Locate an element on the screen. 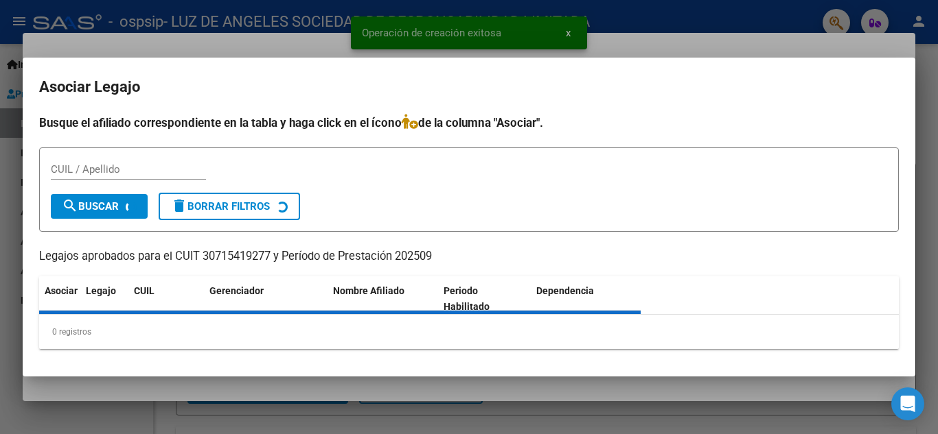  span: Legajo is located at coordinates (101, 291).